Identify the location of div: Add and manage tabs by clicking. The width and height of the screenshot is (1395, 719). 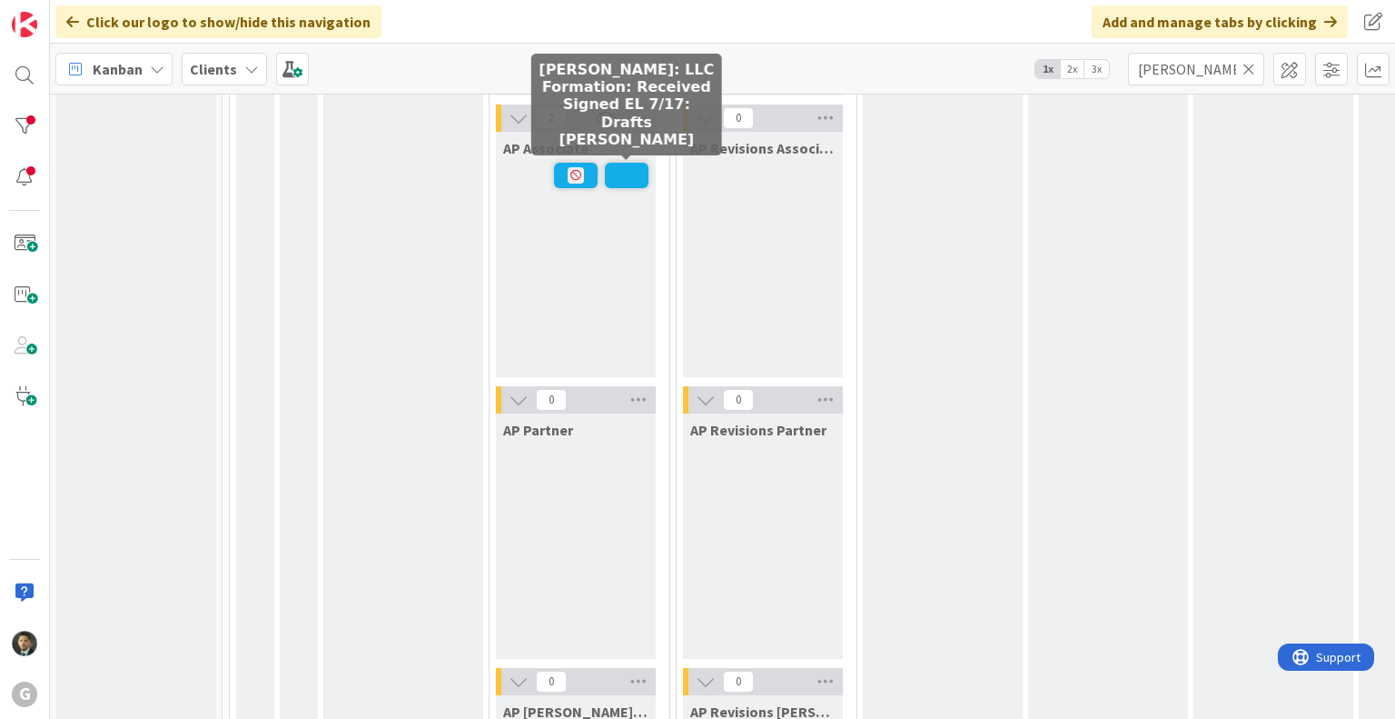
(1220, 22).